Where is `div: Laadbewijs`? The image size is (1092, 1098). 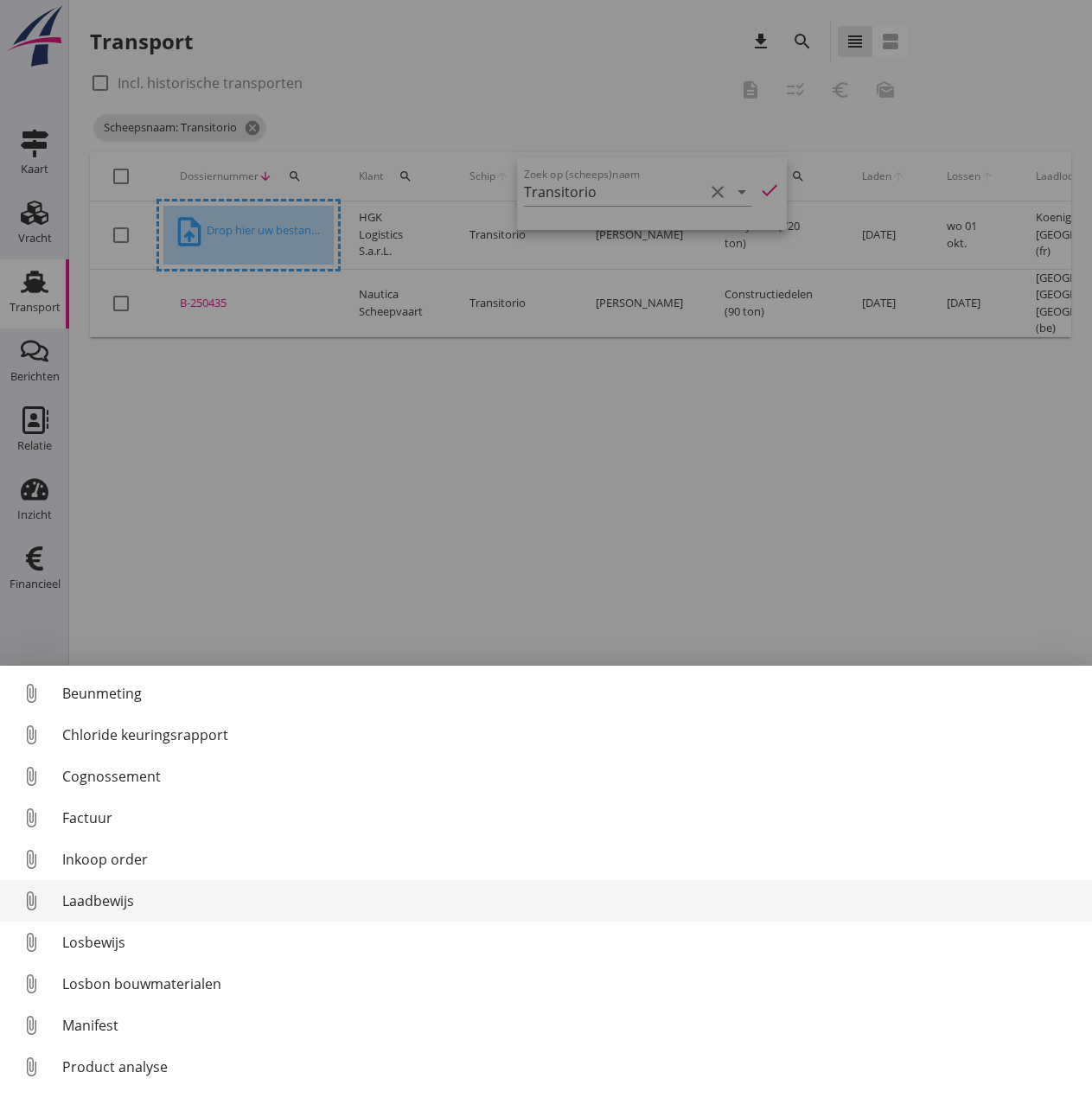
div: Laadbewijs is located at coordinates (569, 901).